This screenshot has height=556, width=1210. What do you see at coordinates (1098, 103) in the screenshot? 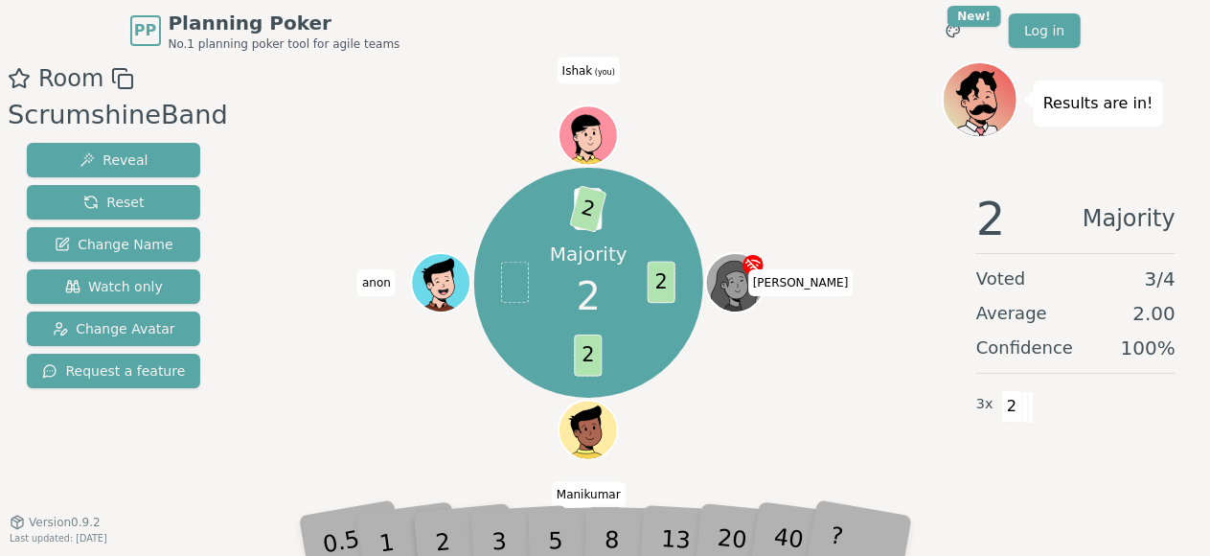
I see `p: Results are in!` at bounding box center [1098, 103].